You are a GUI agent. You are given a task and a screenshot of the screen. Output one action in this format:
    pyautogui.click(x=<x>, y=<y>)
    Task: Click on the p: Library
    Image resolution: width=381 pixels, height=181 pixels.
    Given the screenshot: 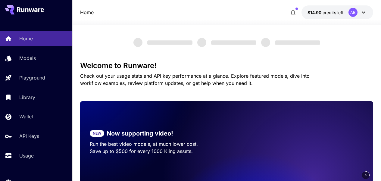 What is the action you would take?
    pyautogui.click(x=27, y=97)
    